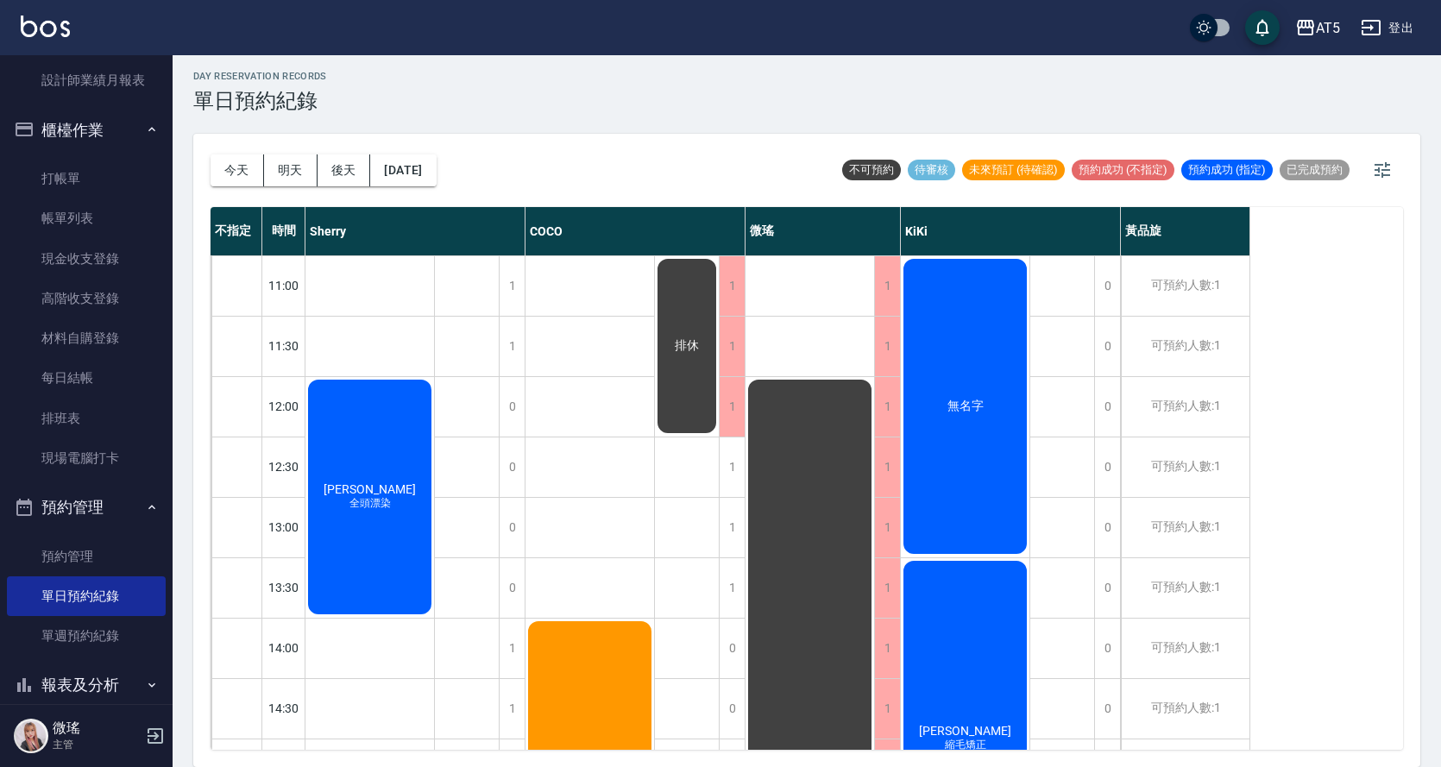 The image size is (1441, 767). What do you see at coordinates (284, 527) in the screenshot?
I see `div: 13:00` at bounding box center [284, 527].